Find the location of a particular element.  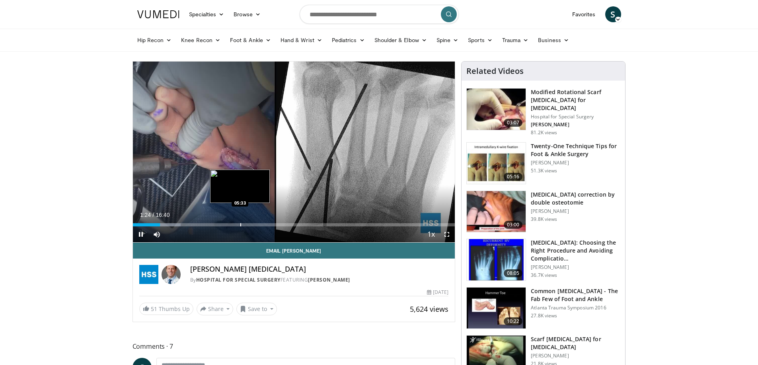

a: Spine is located at coordinates (447, 40).